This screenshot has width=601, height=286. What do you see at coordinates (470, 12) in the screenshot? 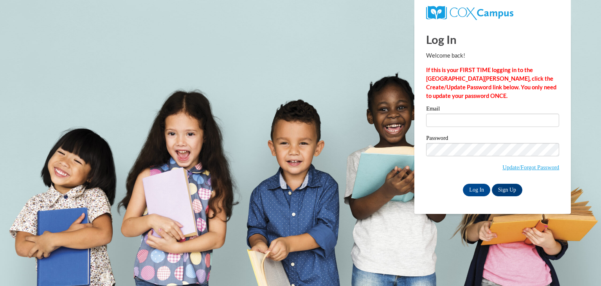
I see `a: COX Campus` at bounding box center [470, 12].